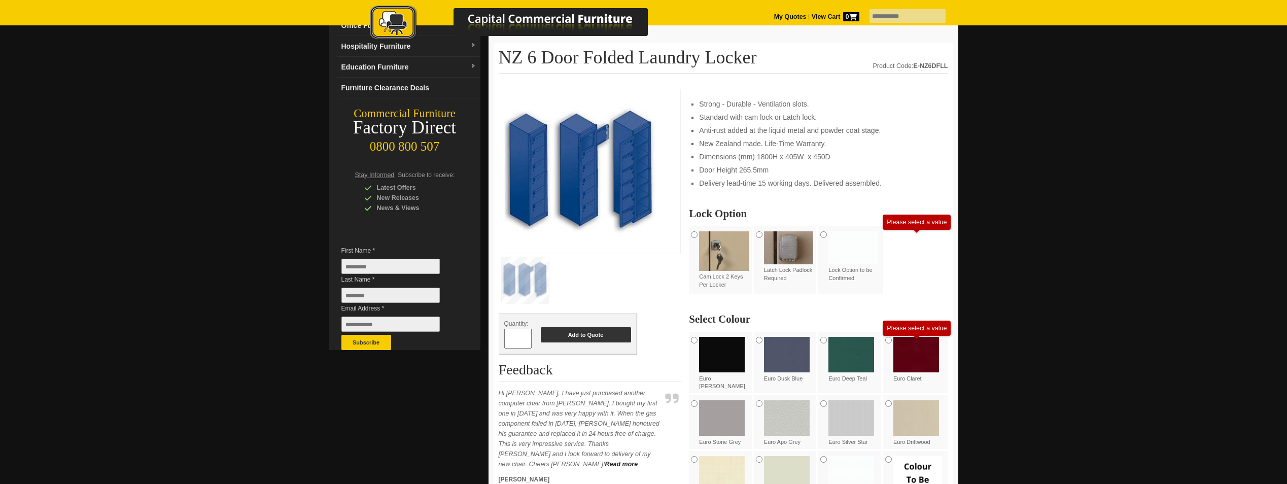 Image resolution: width=1287 pixels, height=484 pixels. I want to click on li: New Zealand made. Life-Time Warranty., so click(819, 144).